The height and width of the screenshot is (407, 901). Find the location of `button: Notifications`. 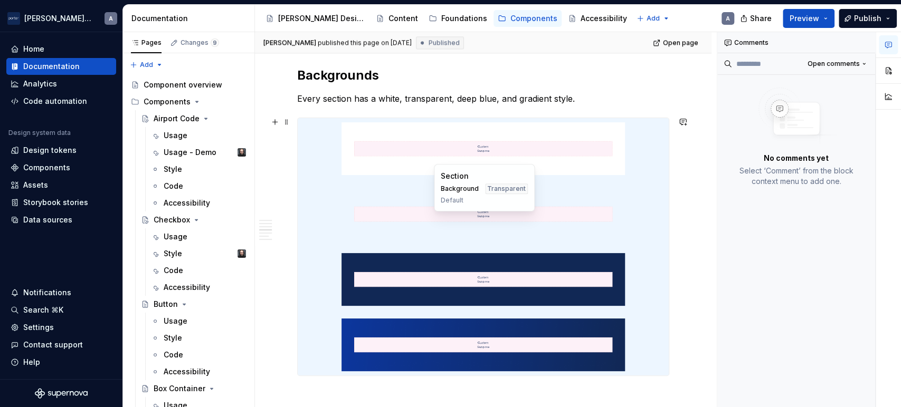

button: Notifications is located at coordinates (61, 293).